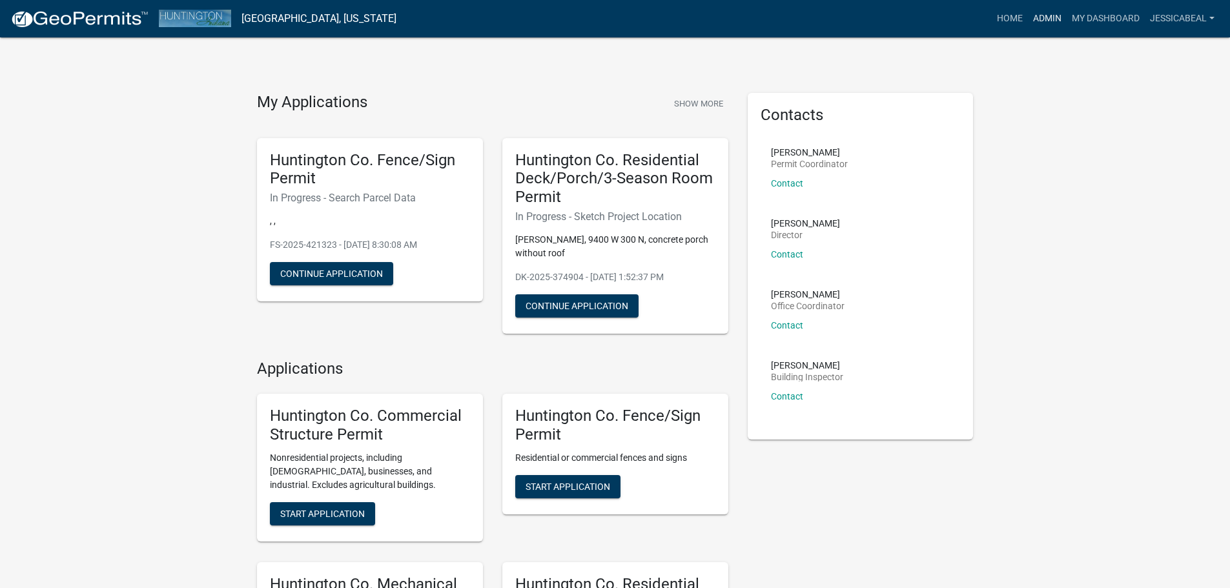 The height and width of the screenshot is (588, 1230). What do you see at coordinates (312, 103) in the screenshot?
I see `h4: My Applications` at bounding box center [312, 103].